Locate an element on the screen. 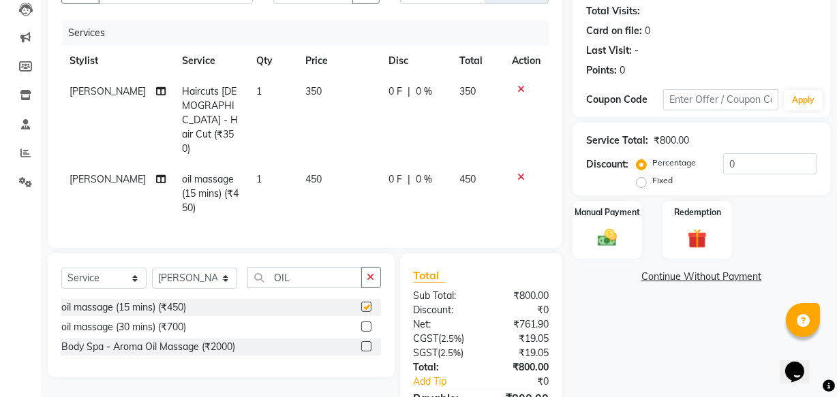 This screenshot has width=837, height=397. label: Manual Payment is located at coordinates (607, 213).